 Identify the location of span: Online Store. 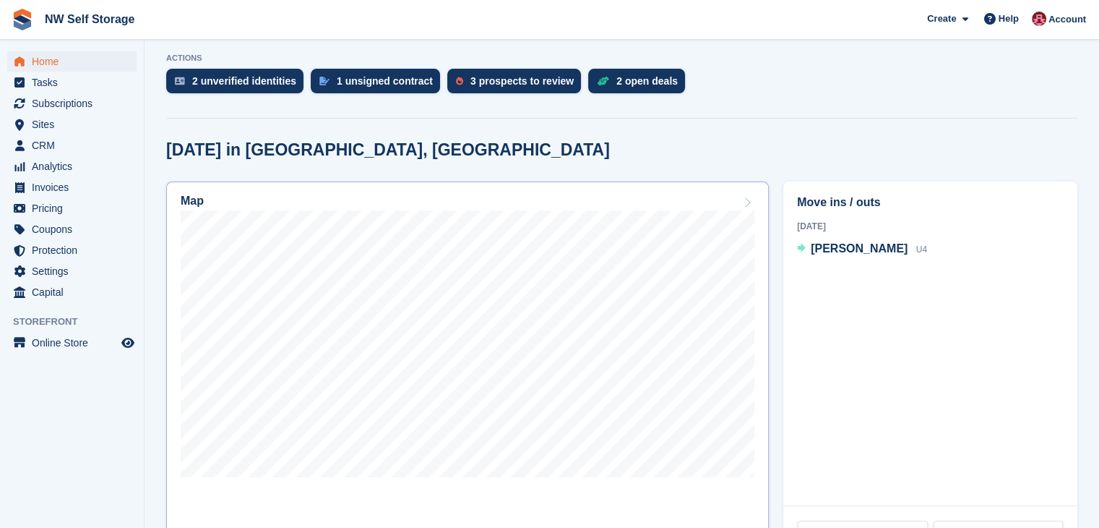
(75, 343).